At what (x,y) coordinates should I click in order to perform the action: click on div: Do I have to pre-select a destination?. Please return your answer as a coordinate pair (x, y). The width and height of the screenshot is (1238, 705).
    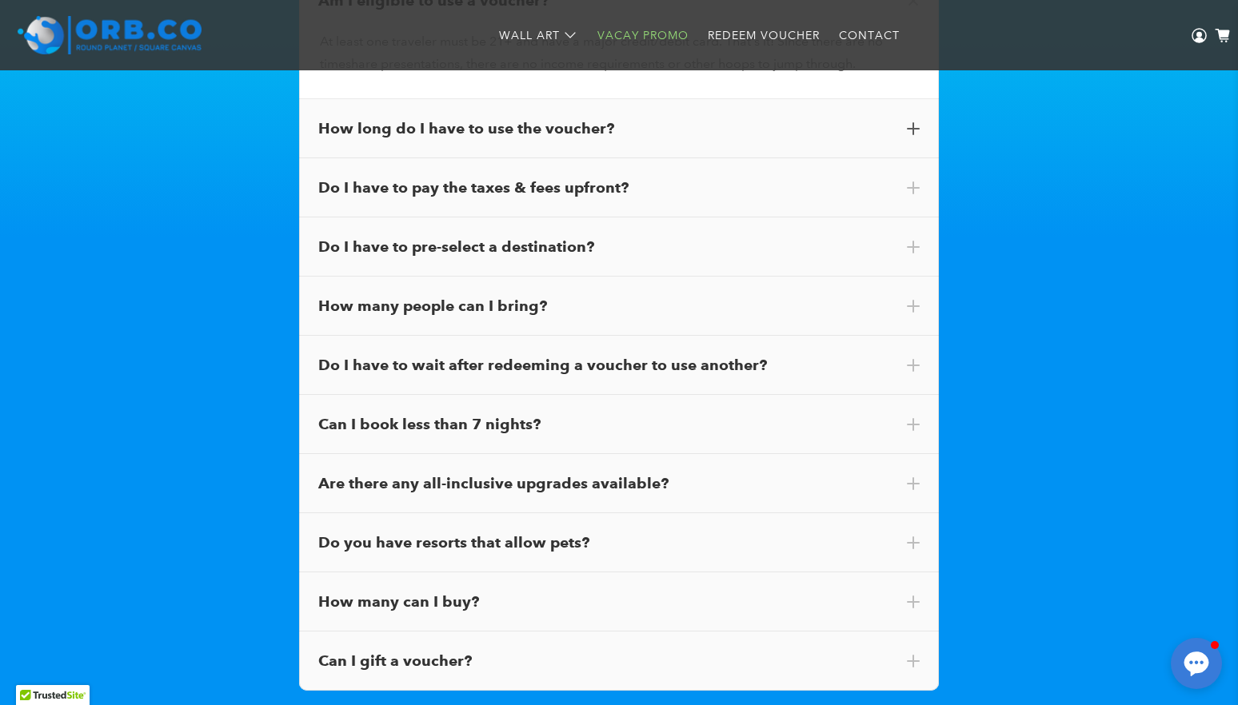
    Looking at the image, I should click on (619, 247).